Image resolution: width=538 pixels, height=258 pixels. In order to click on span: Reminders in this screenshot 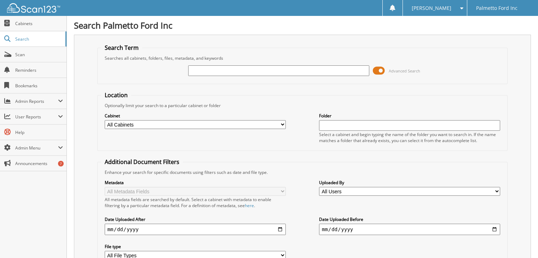, I will do `click(39, 70)`.